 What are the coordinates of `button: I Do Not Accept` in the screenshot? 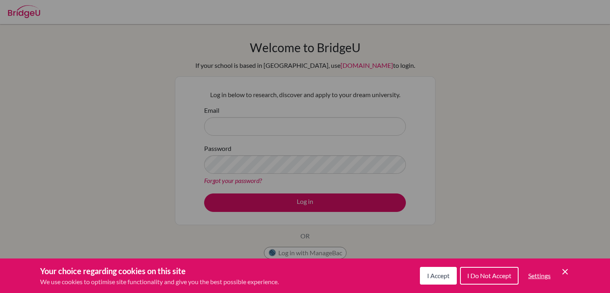 It's located at (490, 276).